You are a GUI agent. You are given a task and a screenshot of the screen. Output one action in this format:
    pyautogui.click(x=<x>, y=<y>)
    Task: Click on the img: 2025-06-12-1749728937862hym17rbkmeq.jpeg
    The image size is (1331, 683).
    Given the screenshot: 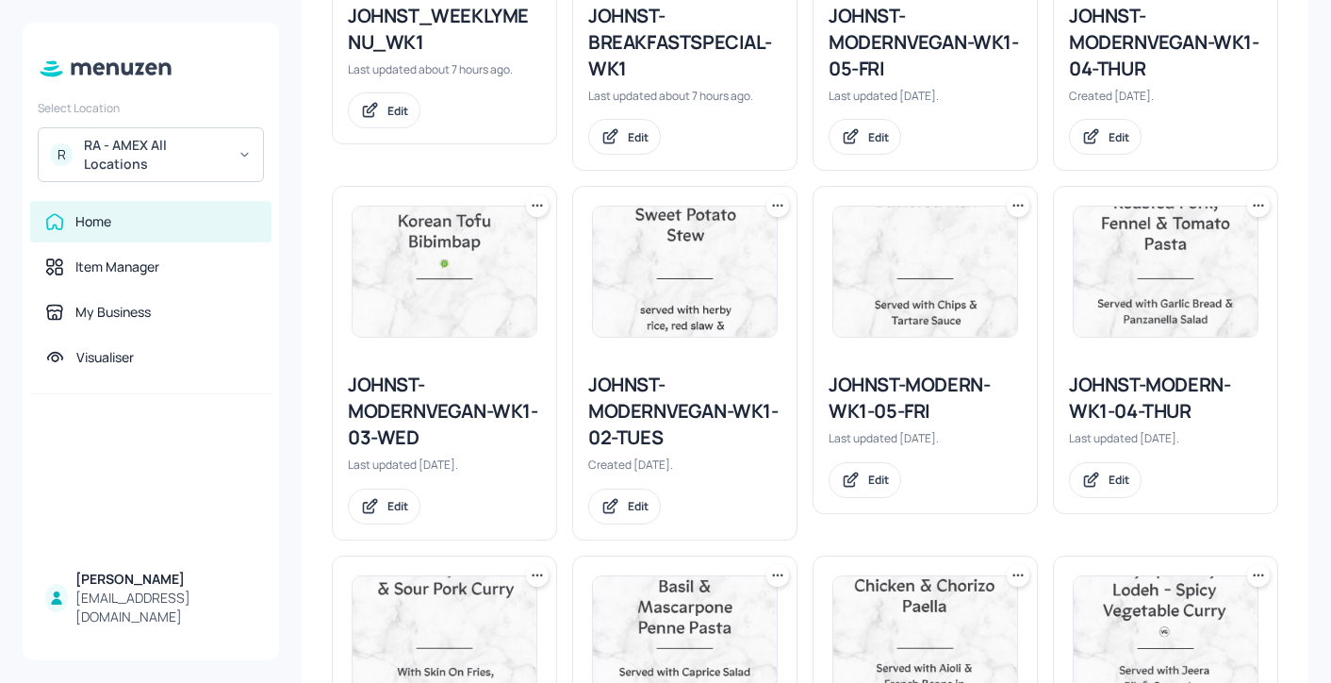 What is the action you would take?
    pyautogui.click(x=1165, y=272)
    